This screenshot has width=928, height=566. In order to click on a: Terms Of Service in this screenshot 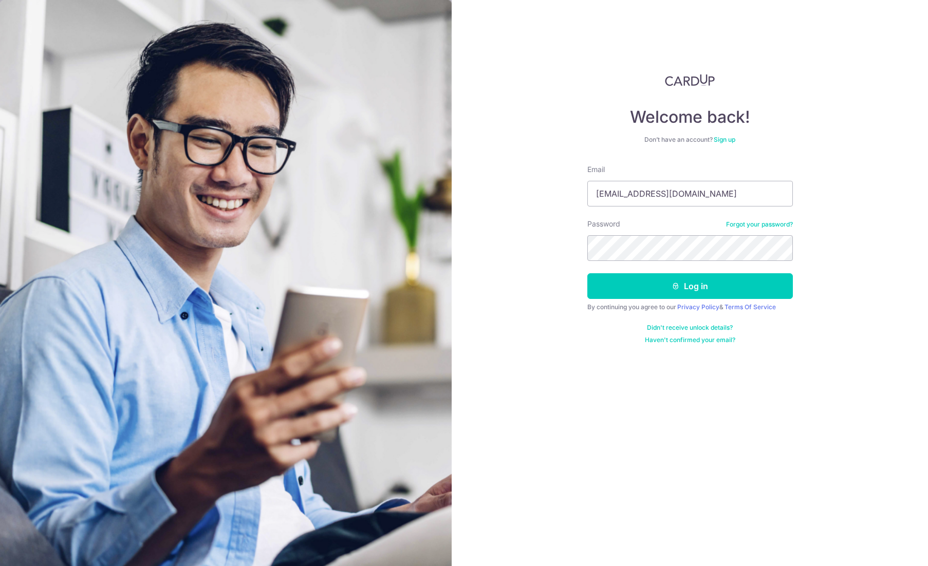, I will do `click(750, 307)`.